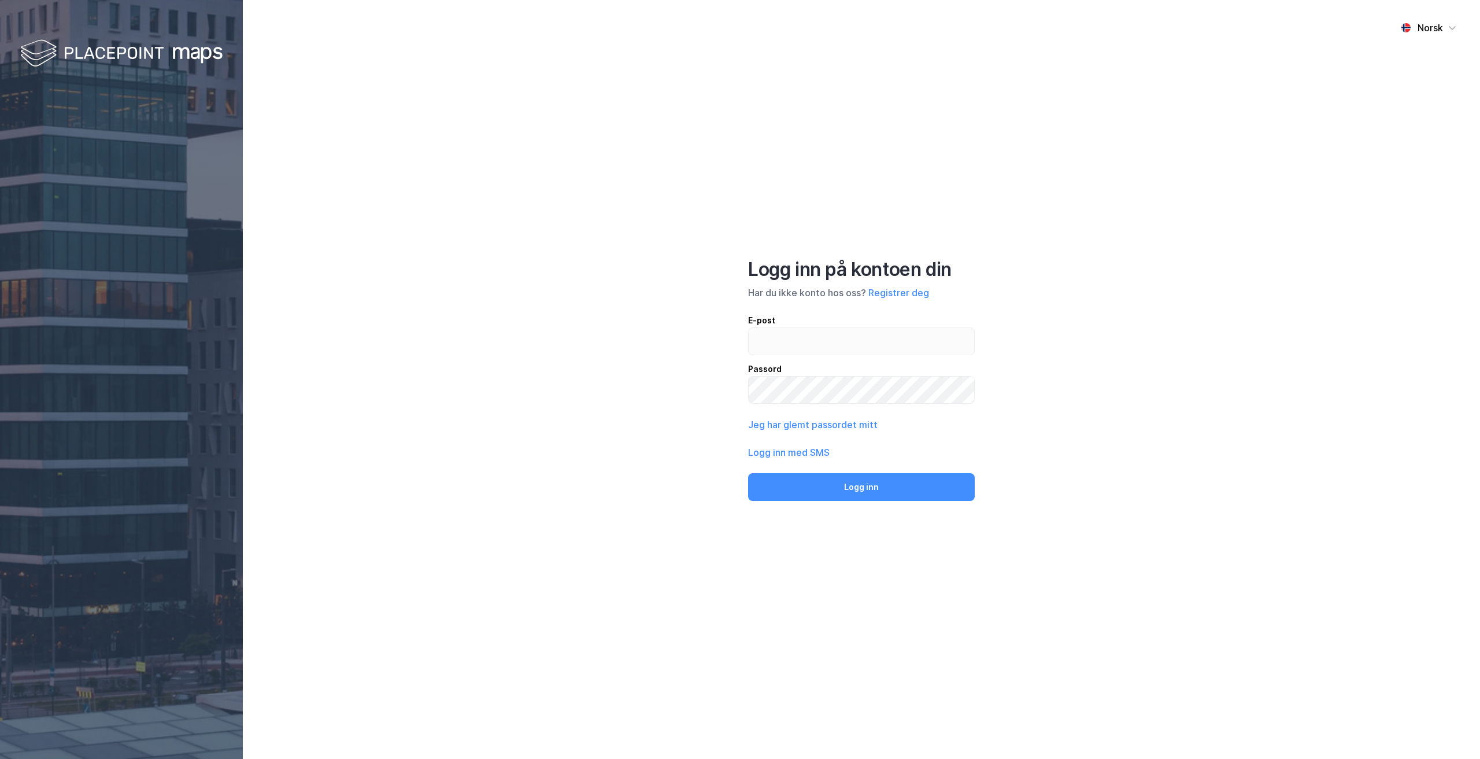 The height and width of the screenshot is (759, 1480). I want to click on div: Har du ikke konto hos oss?, so click(862, 293).